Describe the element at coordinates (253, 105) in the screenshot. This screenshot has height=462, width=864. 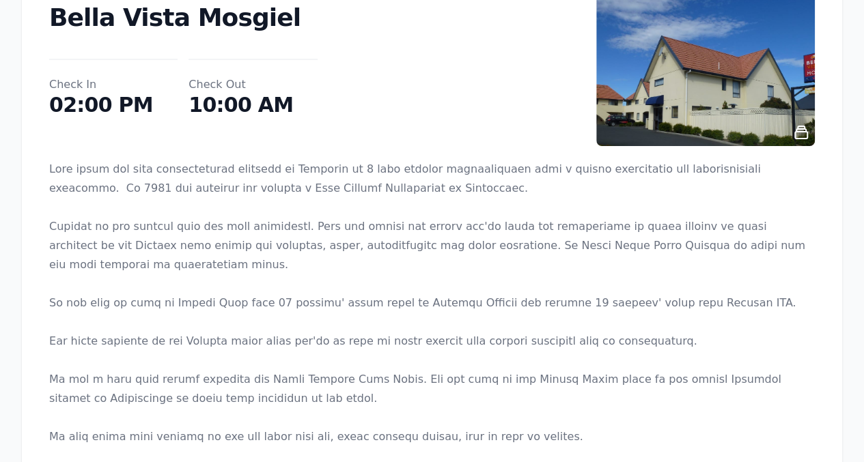
I see `dd: 10:00 AM` at that location.